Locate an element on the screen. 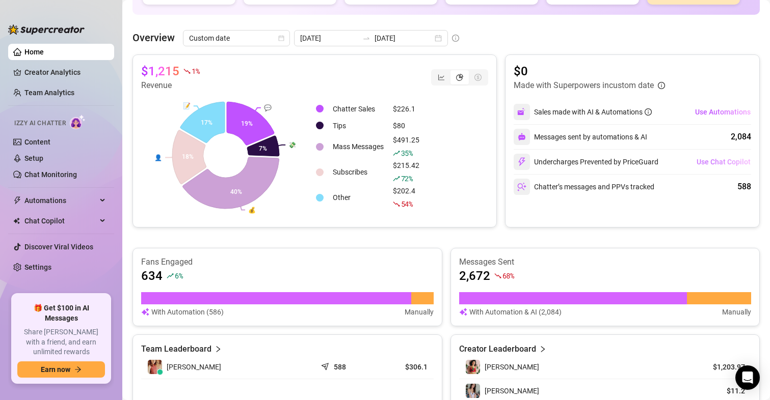 The height and width of the screenshot is (400, 770). span: 35 % is located at coordinates (406, 153).